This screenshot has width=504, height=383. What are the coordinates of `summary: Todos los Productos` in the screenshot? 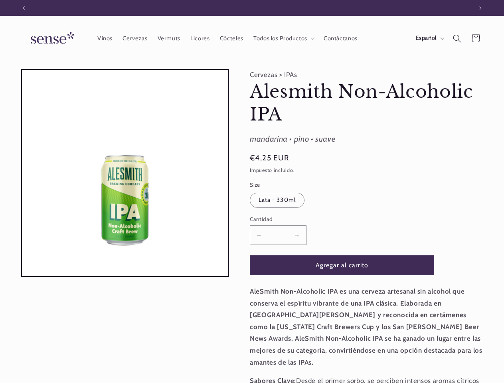 It's located at (283, 38).